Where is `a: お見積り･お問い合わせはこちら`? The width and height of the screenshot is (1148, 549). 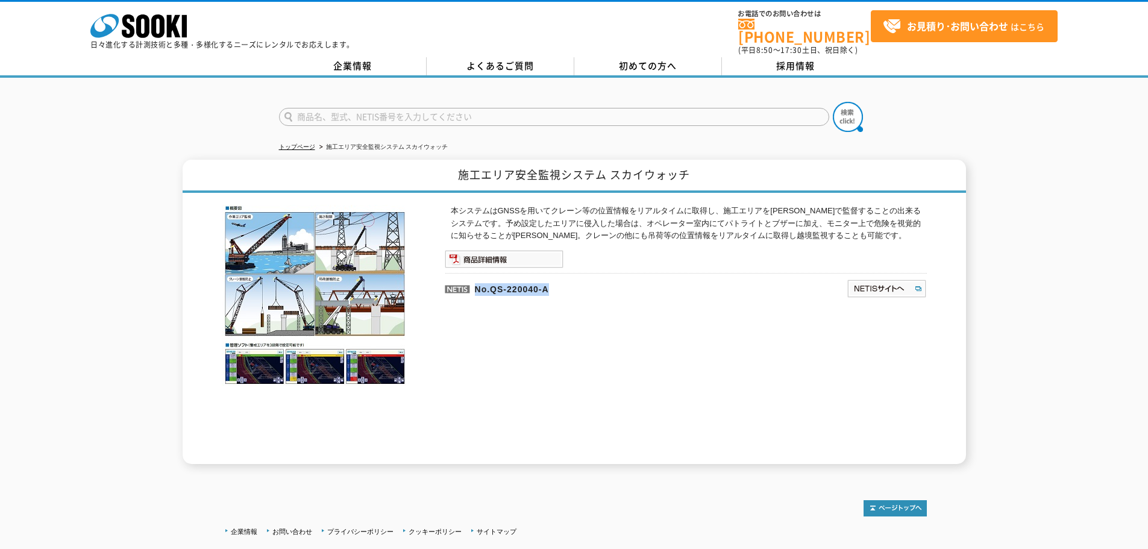
a: お見積り･お問い合わせはこちら is located at coordinates (964, 26).